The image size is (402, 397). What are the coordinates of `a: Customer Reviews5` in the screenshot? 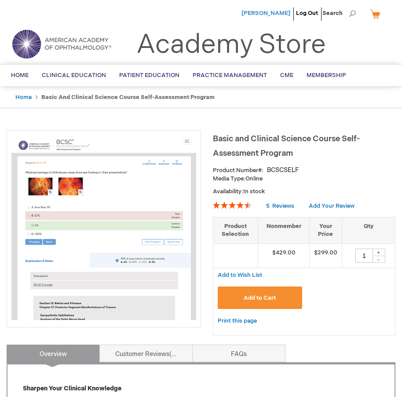 It's located at (146, 353).